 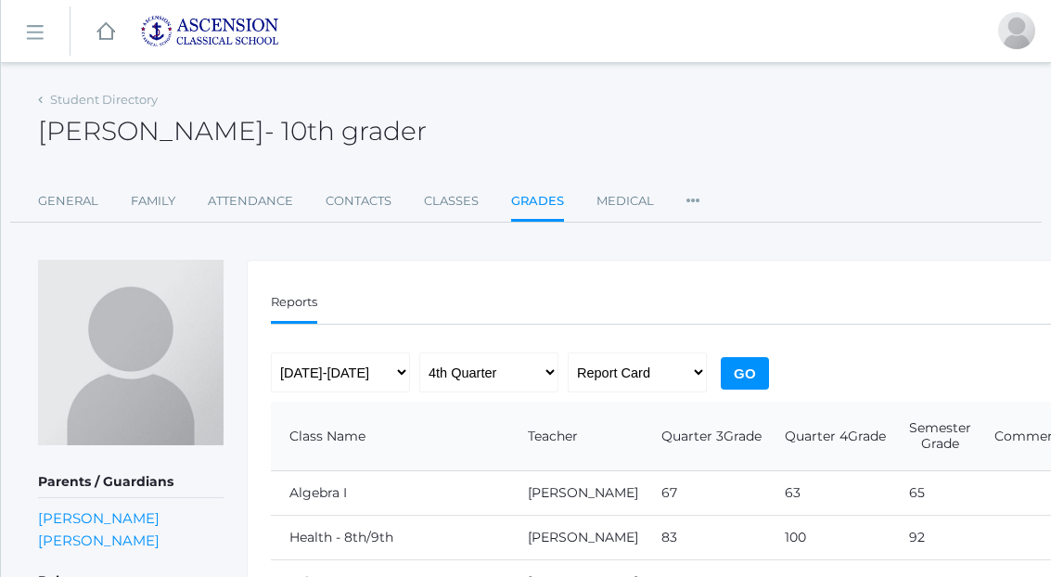 I want to click on input: Go, so click(x=745, y=373).